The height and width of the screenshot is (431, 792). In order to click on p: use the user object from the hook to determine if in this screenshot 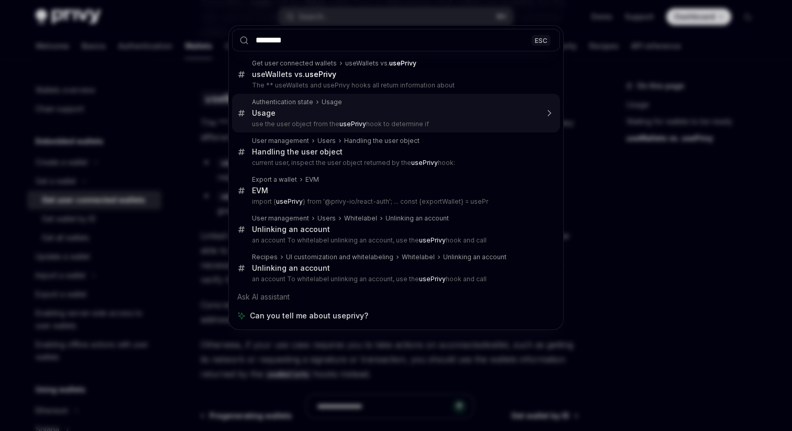, I will do `click(395, 124)`.